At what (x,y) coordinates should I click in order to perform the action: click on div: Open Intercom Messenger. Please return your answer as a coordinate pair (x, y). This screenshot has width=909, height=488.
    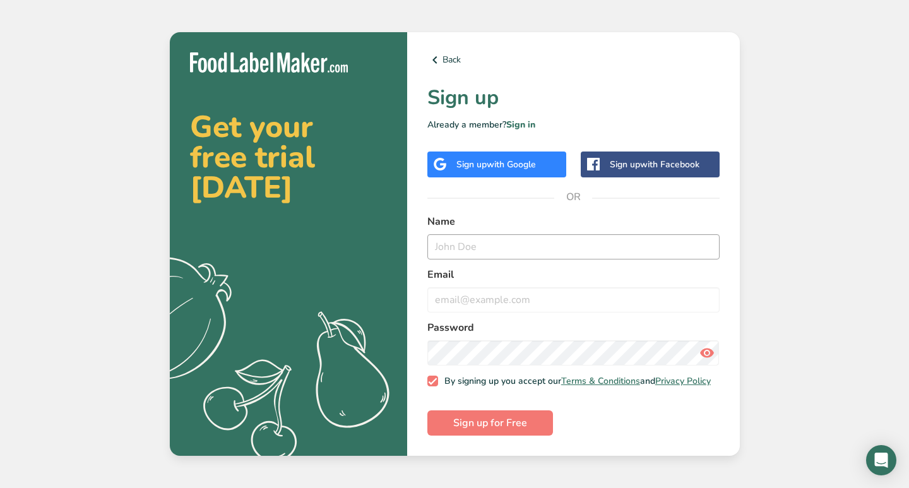
    Looking at the image, I should click on (881, 460).